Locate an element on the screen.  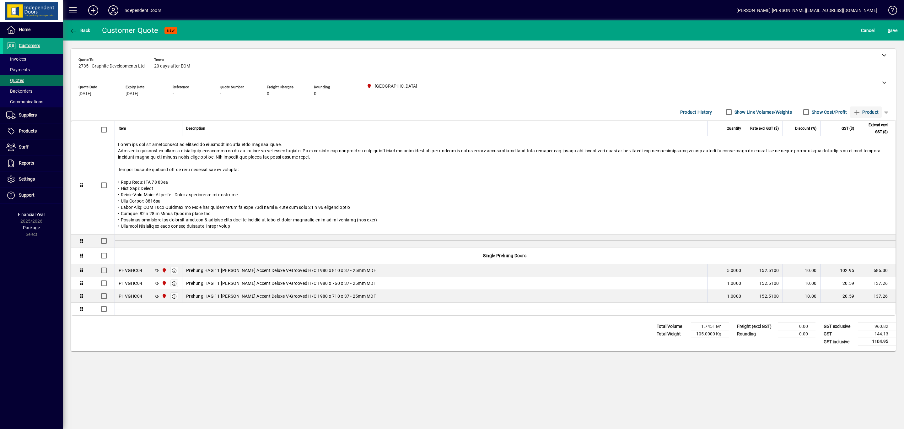
button: Cancel is located at coordinates (868, 30).